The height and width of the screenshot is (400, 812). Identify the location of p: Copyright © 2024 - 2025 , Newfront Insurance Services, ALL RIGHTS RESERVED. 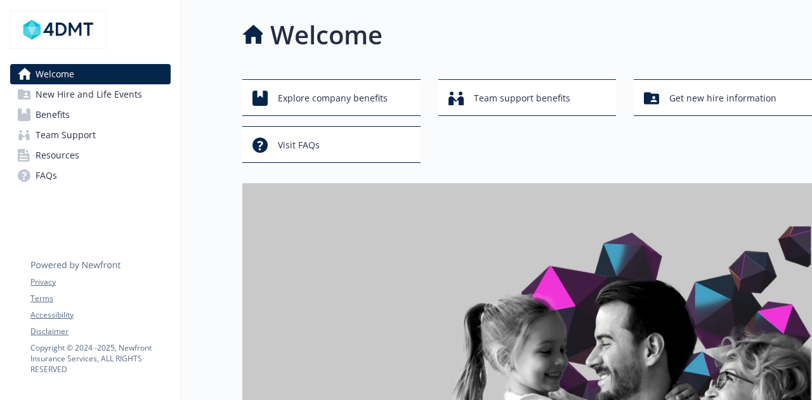
(100, 359).